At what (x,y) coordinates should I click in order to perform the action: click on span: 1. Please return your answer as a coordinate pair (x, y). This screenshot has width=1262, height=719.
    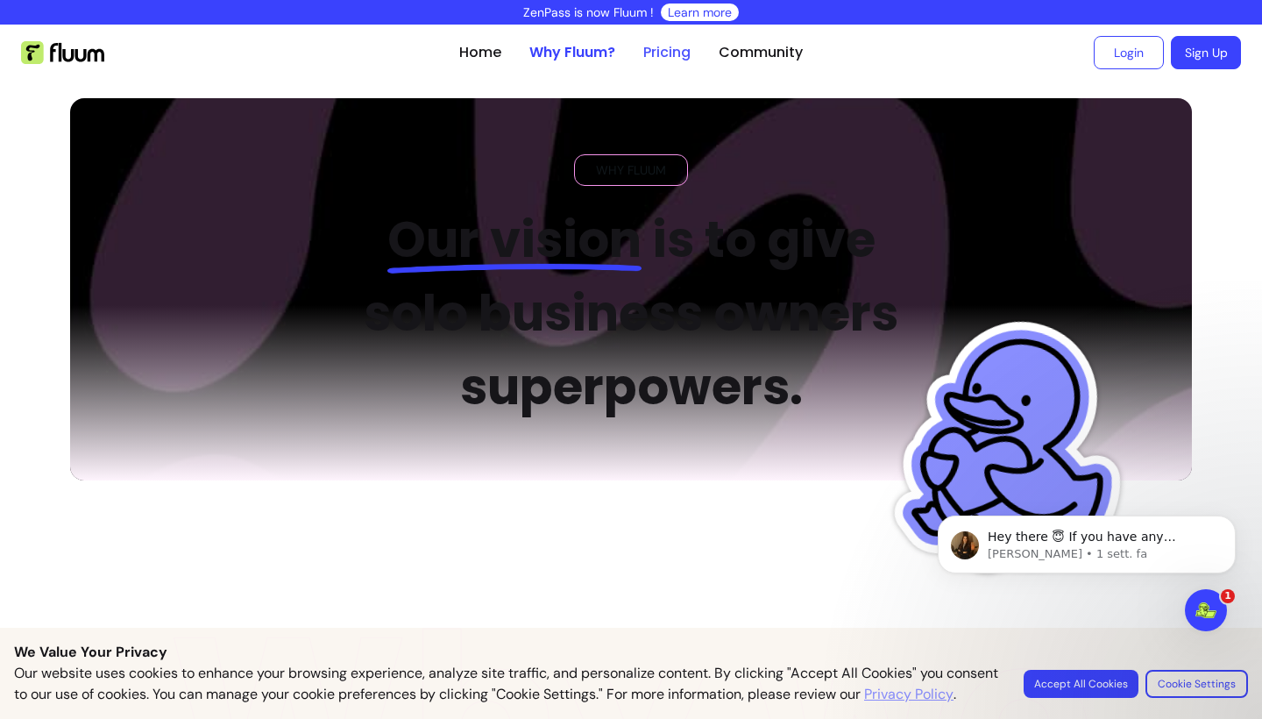
    Looking at the image, I should click on (1228, 596).